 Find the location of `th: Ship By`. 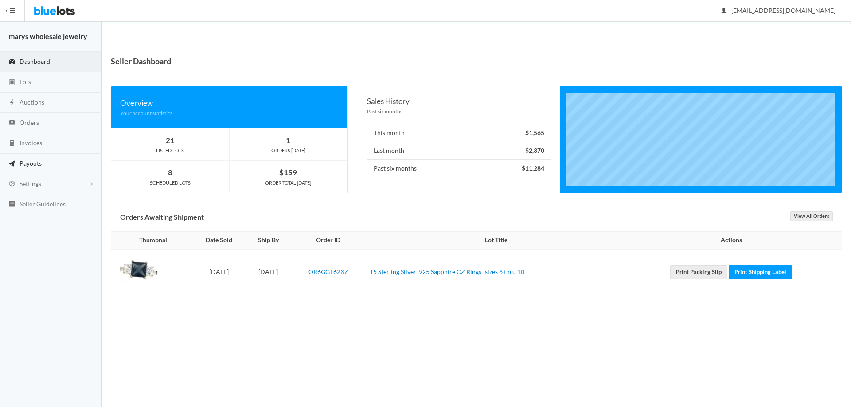

th: Ship By is located at coordinates (268, 241).